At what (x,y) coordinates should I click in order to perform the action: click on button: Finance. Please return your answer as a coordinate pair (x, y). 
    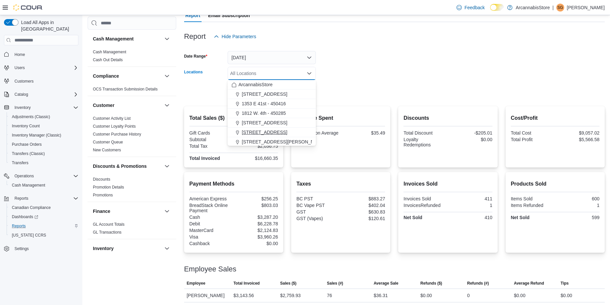
    Looking at the image, I should click on (167, 211).